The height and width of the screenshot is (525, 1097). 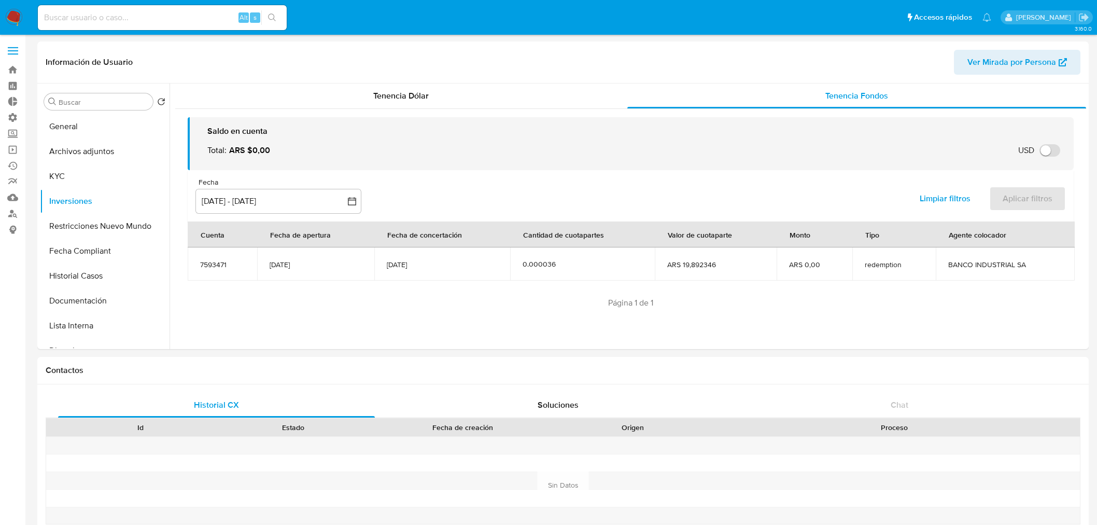 I want to click on button: General, so click(x=105, y=127).